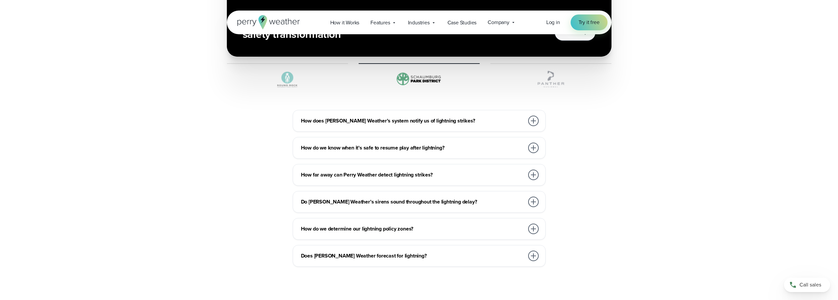  What do you see at coordinates (345, 22) in the screenshot?
I see `a: How it Works` at bounding box center [345, 22].